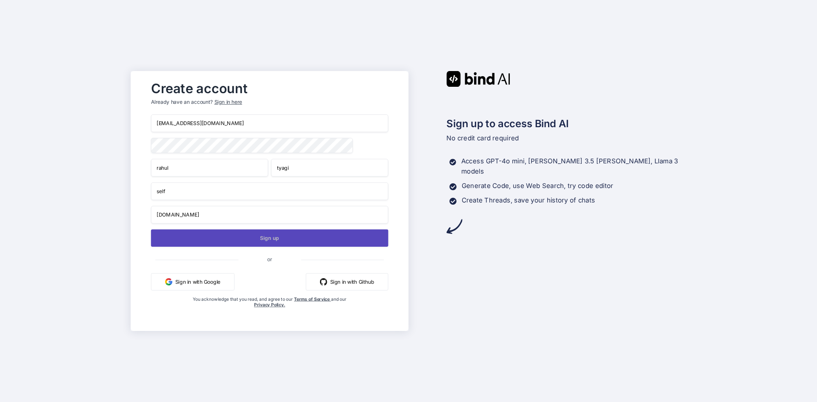 The image size is (817, 402). What do you see at coordinates (566, 123) in the screenshot?
I see `h2: Sign up to access Bind AI` at bounding box center [566, 123].